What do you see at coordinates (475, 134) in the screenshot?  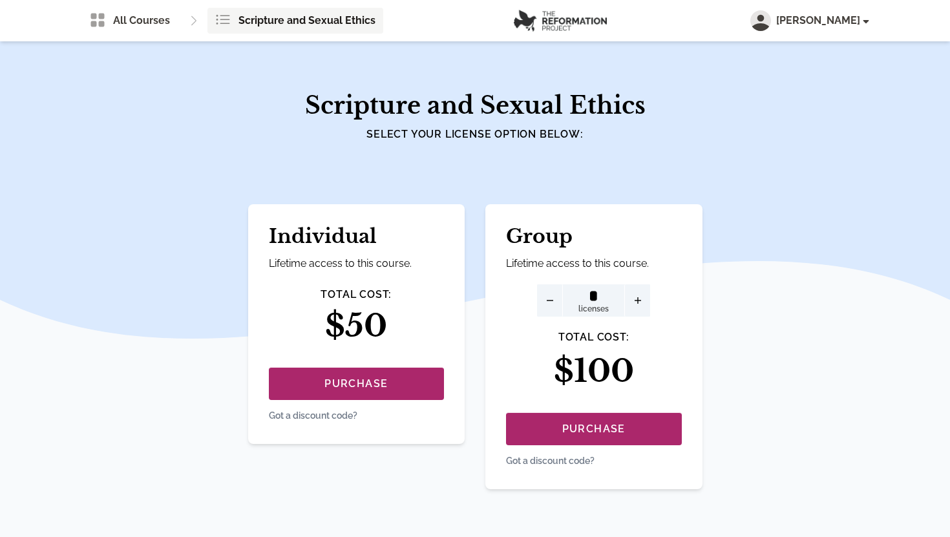 I see `h4: Select your license option below:` at bounding box center [475, 134].